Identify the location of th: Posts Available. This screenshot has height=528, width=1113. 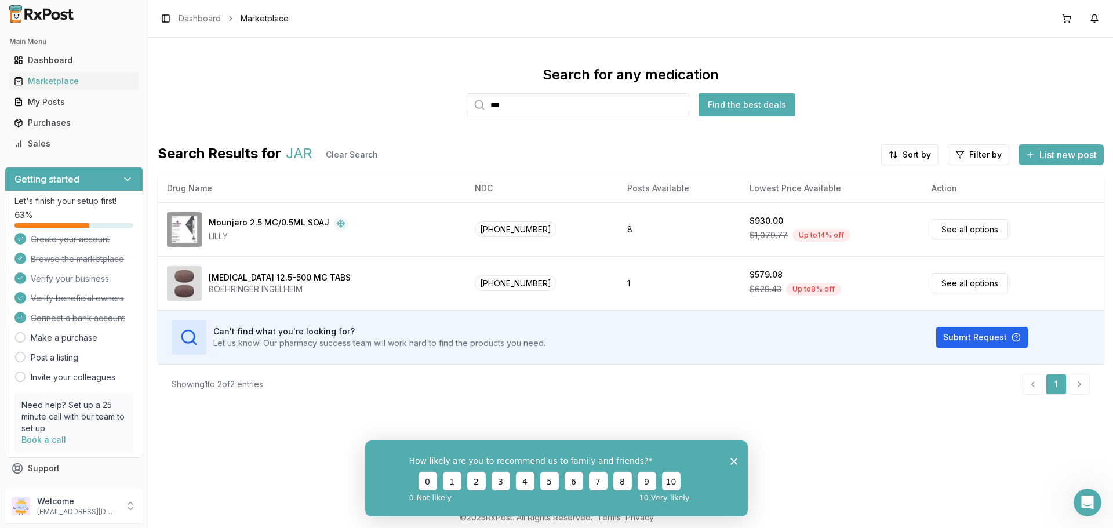
(679, 188).